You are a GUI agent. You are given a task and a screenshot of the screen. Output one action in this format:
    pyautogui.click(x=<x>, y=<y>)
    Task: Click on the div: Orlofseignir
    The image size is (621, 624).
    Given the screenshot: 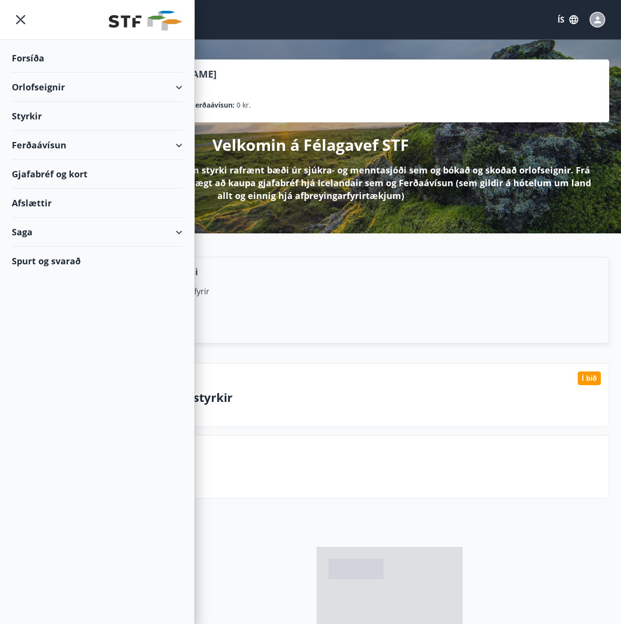 What is the action you would take?
    pyautogui.click(x=97, y=87)
    